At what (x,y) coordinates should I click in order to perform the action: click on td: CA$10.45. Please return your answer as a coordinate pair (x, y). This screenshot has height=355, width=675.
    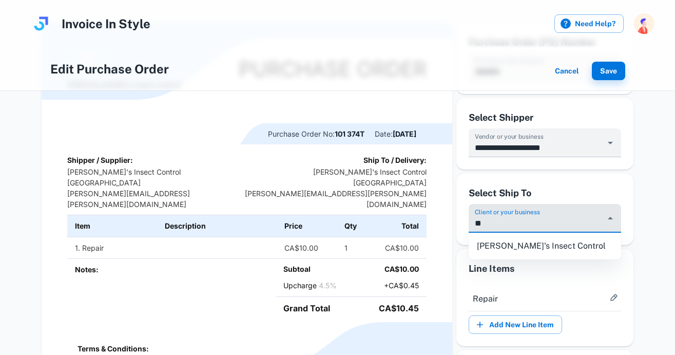
    Looking at the image, I should click on (388, 308).